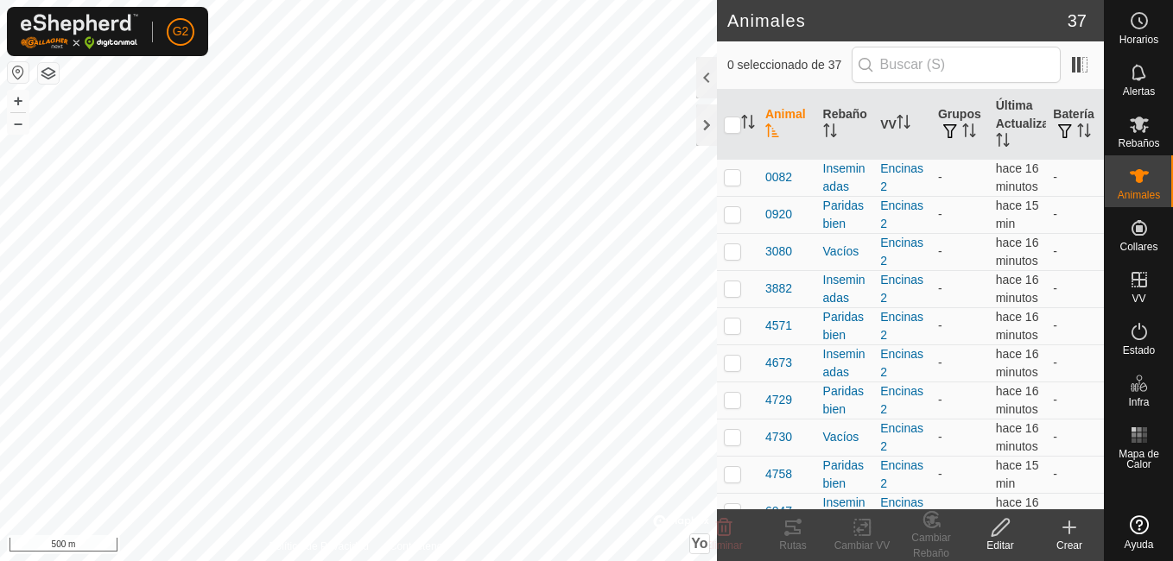 The height and width of the screenshot is (561, 1173). What do you see at coordinates (785, 114) in the screenshot?
I see `font: Animal` at bounding box center [785, 114].